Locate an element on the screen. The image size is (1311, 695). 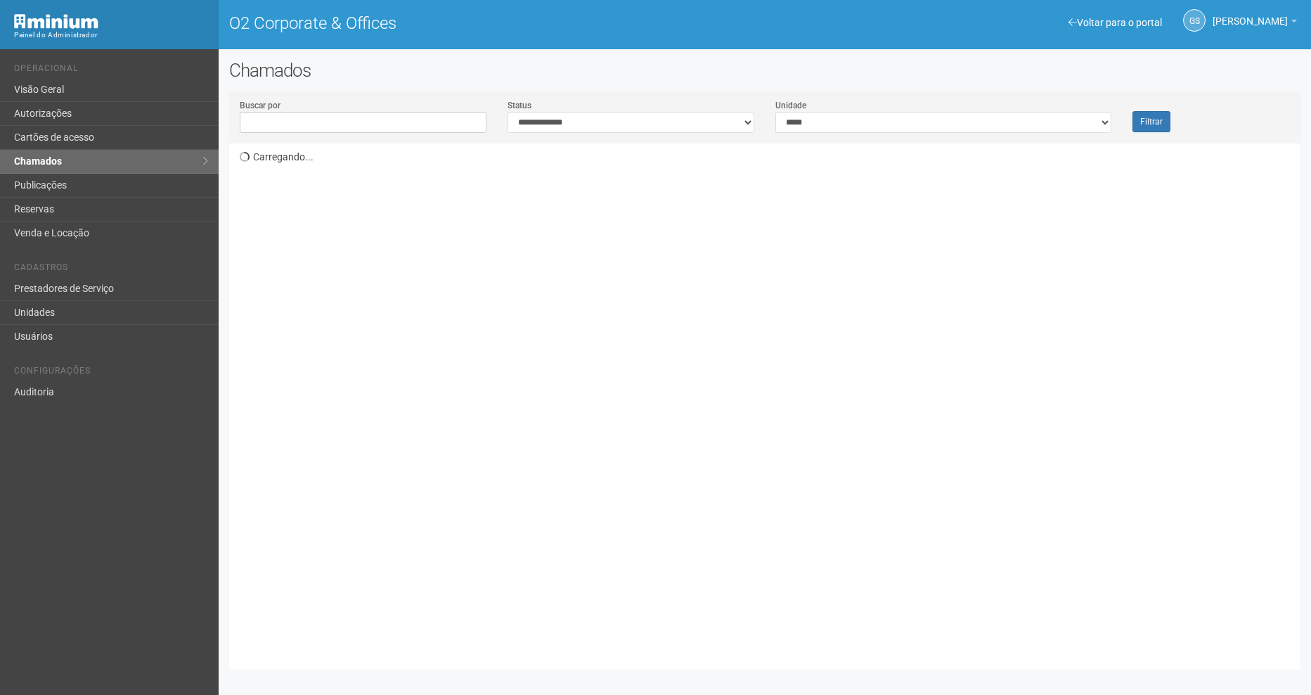
h2: Chamados is located at coordinates (765, 70).